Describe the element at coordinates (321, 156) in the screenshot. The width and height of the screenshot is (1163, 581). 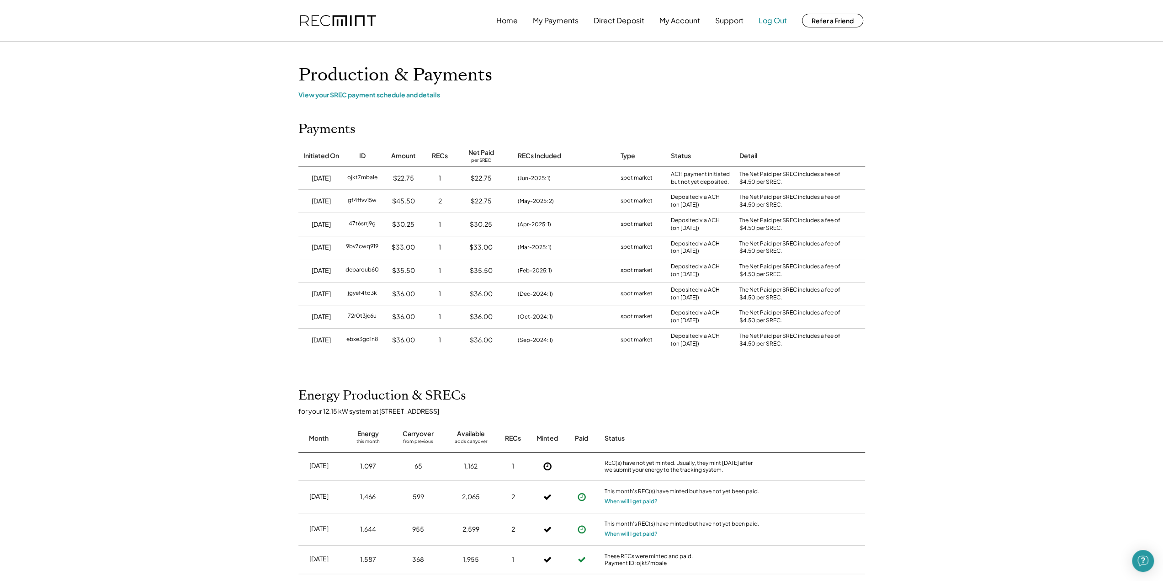
I see `div: Initiated On` at that location.